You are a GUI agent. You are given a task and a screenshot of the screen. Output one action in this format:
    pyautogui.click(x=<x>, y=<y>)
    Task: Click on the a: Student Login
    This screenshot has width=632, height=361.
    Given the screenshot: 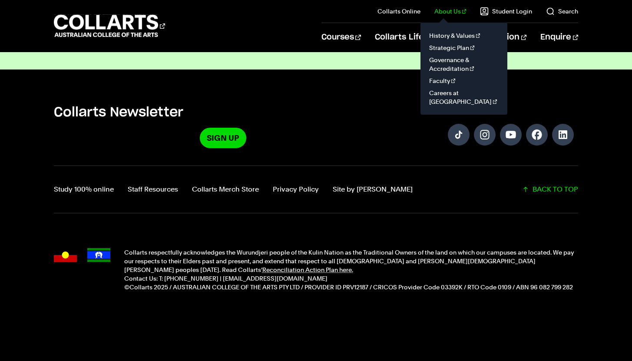 What is the action you would take?
    pyautogui.click(x=506, y=11)
    